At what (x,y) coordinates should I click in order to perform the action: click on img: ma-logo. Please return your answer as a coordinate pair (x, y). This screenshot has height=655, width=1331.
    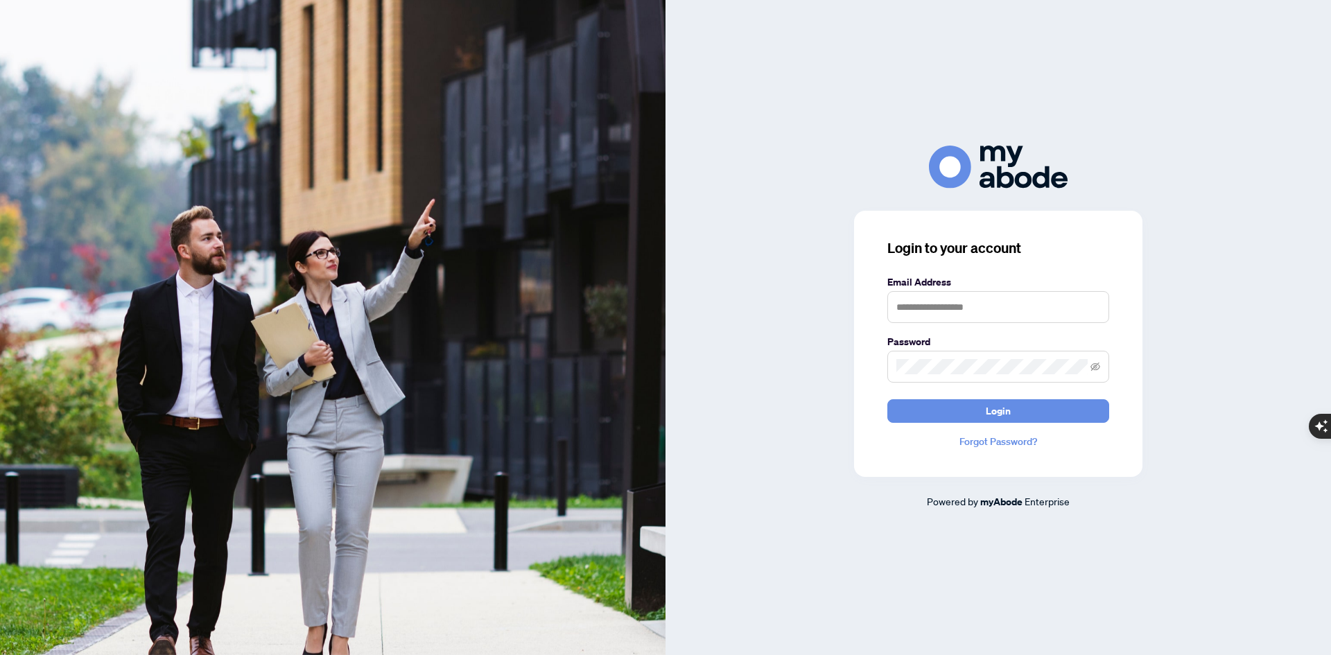
    Looking at the image, I should click on (998, 166).